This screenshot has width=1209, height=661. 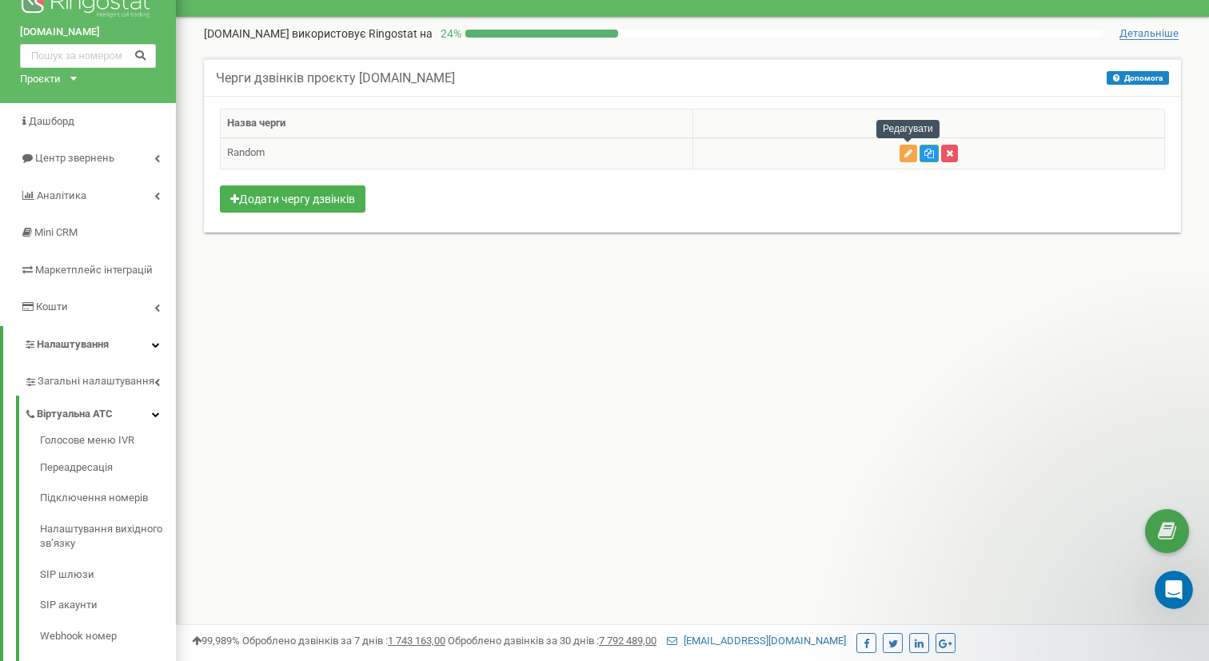 What do you see at coordinates (216, 641) in the screenshot?
I see `span: 99,989%` at bounding box center [216, 641].